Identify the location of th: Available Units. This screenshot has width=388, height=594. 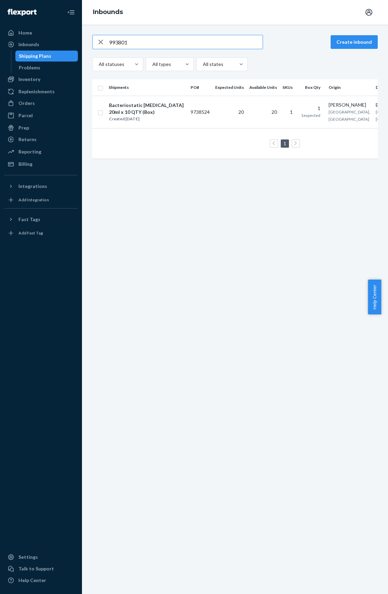
(263, 88).